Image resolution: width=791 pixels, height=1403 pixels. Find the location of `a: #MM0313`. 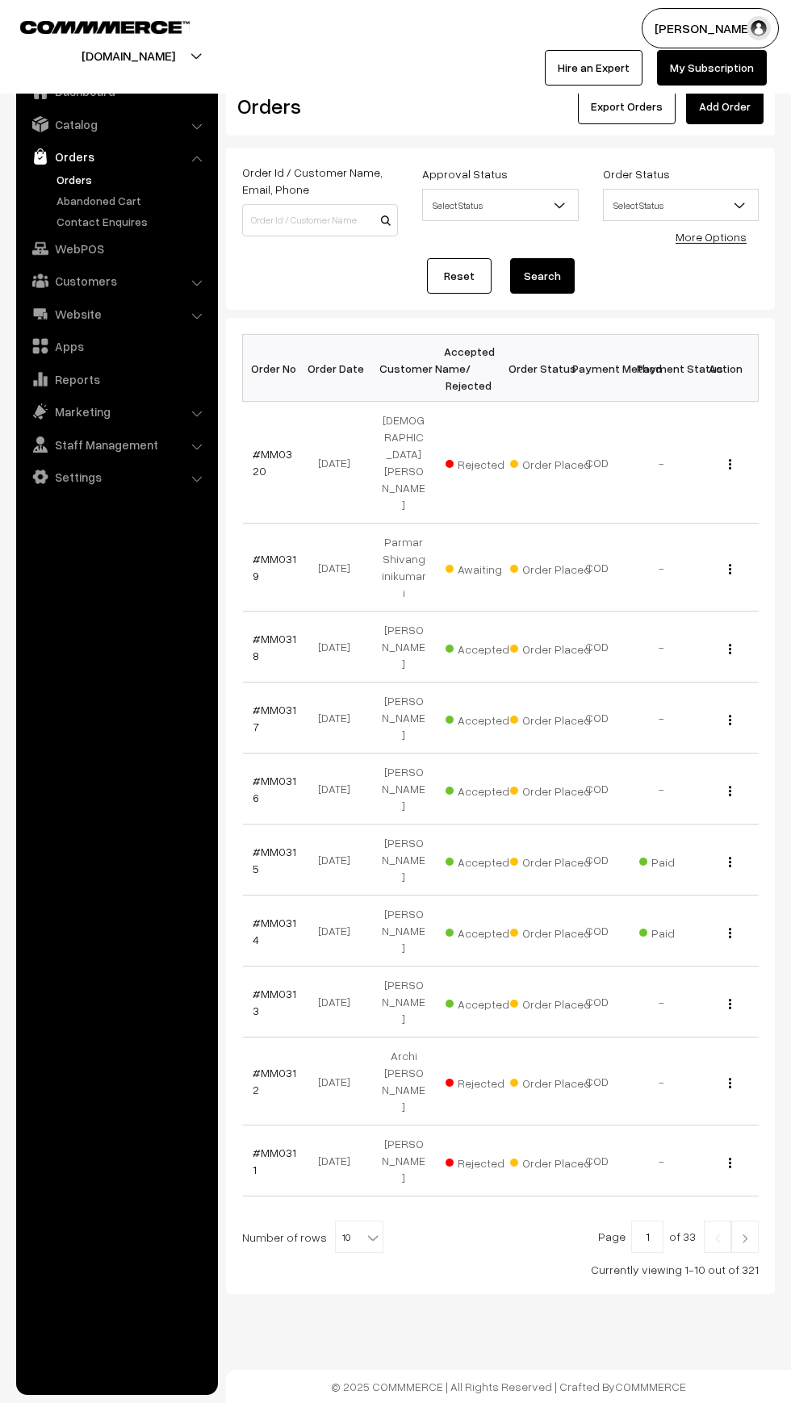

a: #MM0313 is located at coordinates (274, 1002).